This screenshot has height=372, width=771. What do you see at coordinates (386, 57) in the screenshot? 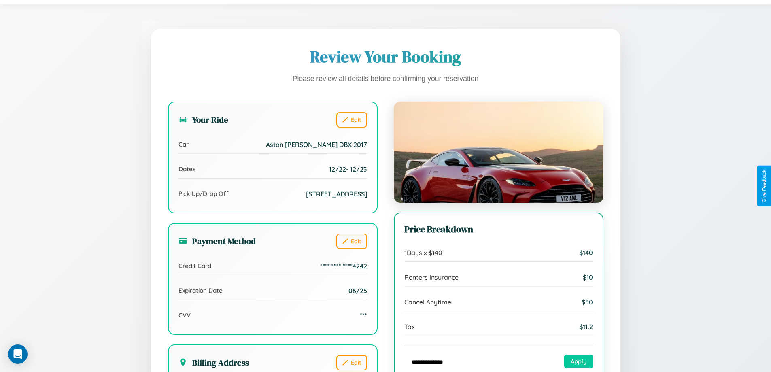
I see `h1: Review Your Booking` at bounding box center [386, 57].